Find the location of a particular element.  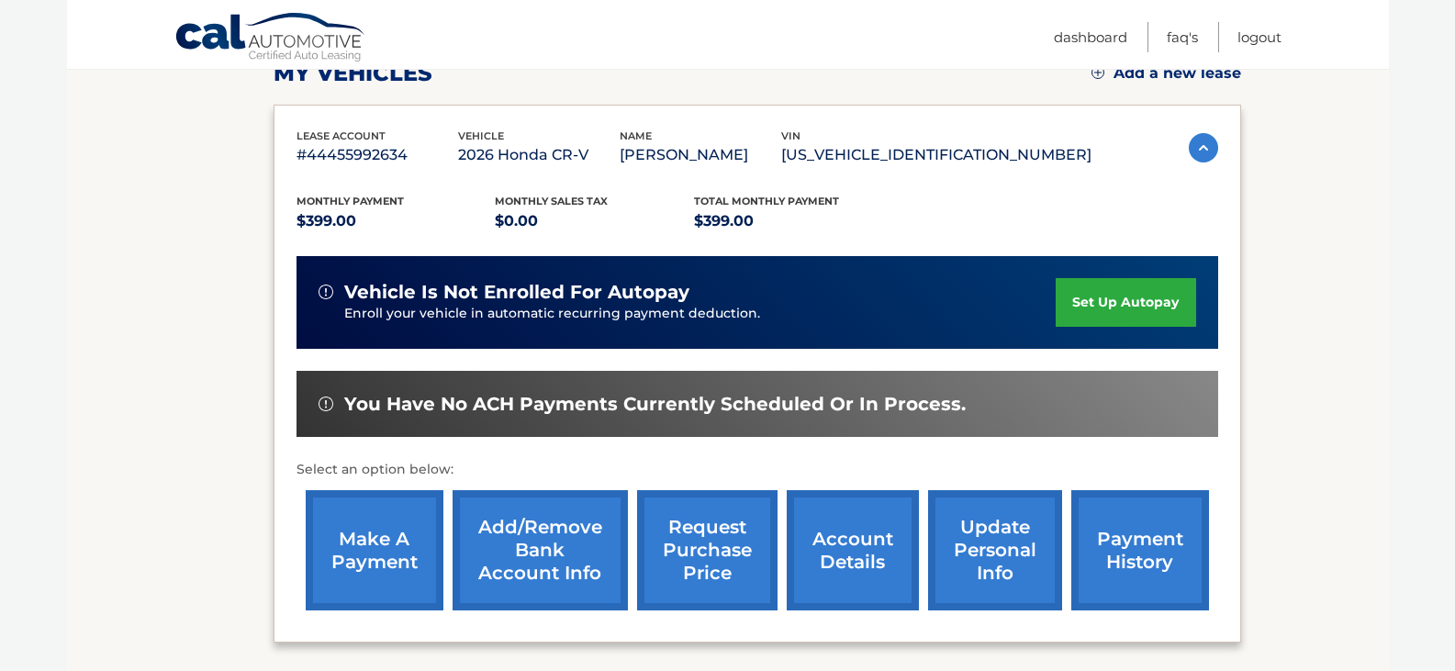

span: lease account is located at coordinates (341, 136).